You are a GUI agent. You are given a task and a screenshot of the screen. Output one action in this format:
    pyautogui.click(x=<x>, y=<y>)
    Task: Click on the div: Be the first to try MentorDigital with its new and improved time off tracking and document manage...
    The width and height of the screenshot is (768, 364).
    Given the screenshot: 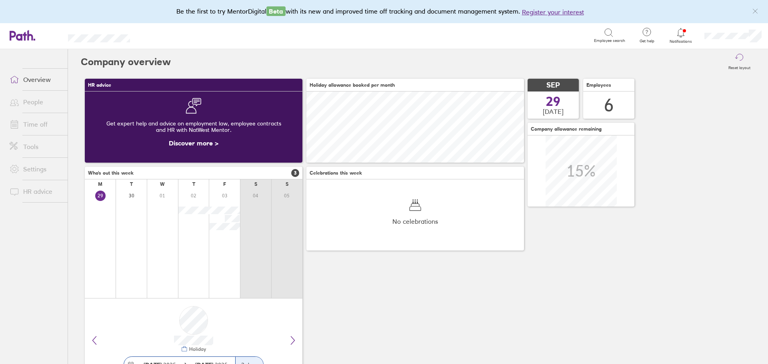 What is the action you would take?
    pyautogui.click(x=384, y=12)
    